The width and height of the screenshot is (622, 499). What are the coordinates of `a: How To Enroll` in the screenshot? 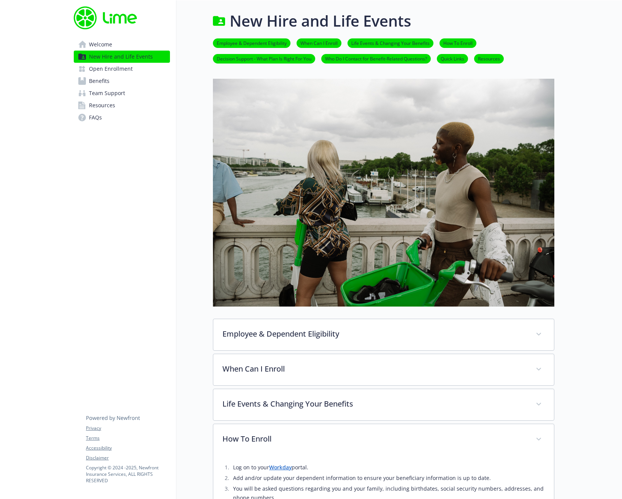 It's located at (458, 43).